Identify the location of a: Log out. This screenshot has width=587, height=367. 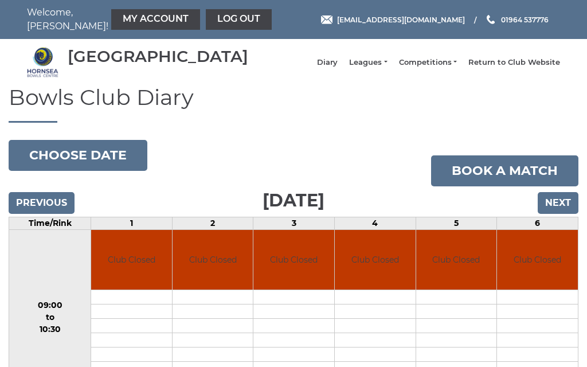
(239, 19).